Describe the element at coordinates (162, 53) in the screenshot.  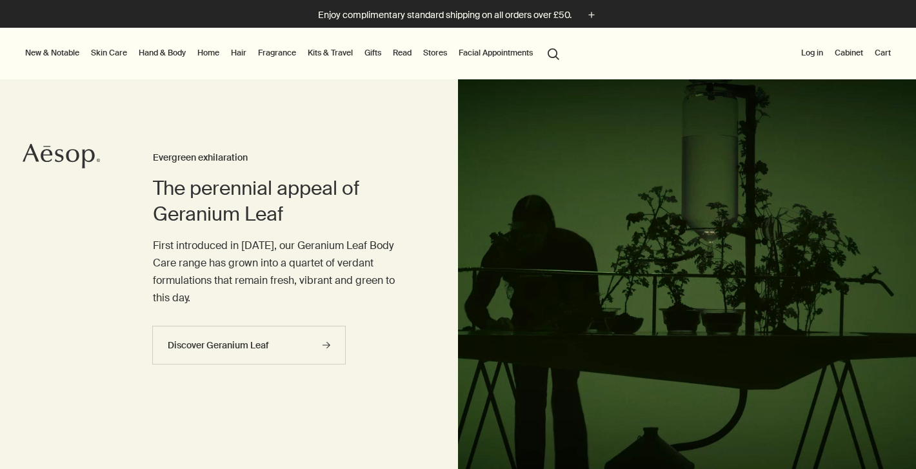
I see `a: Hand & Body` at that location.